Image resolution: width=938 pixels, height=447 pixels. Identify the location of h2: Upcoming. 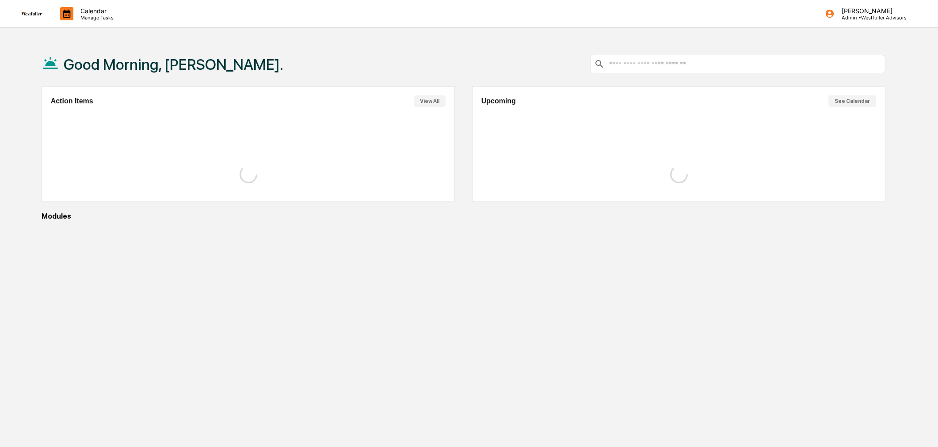
(499, 101).